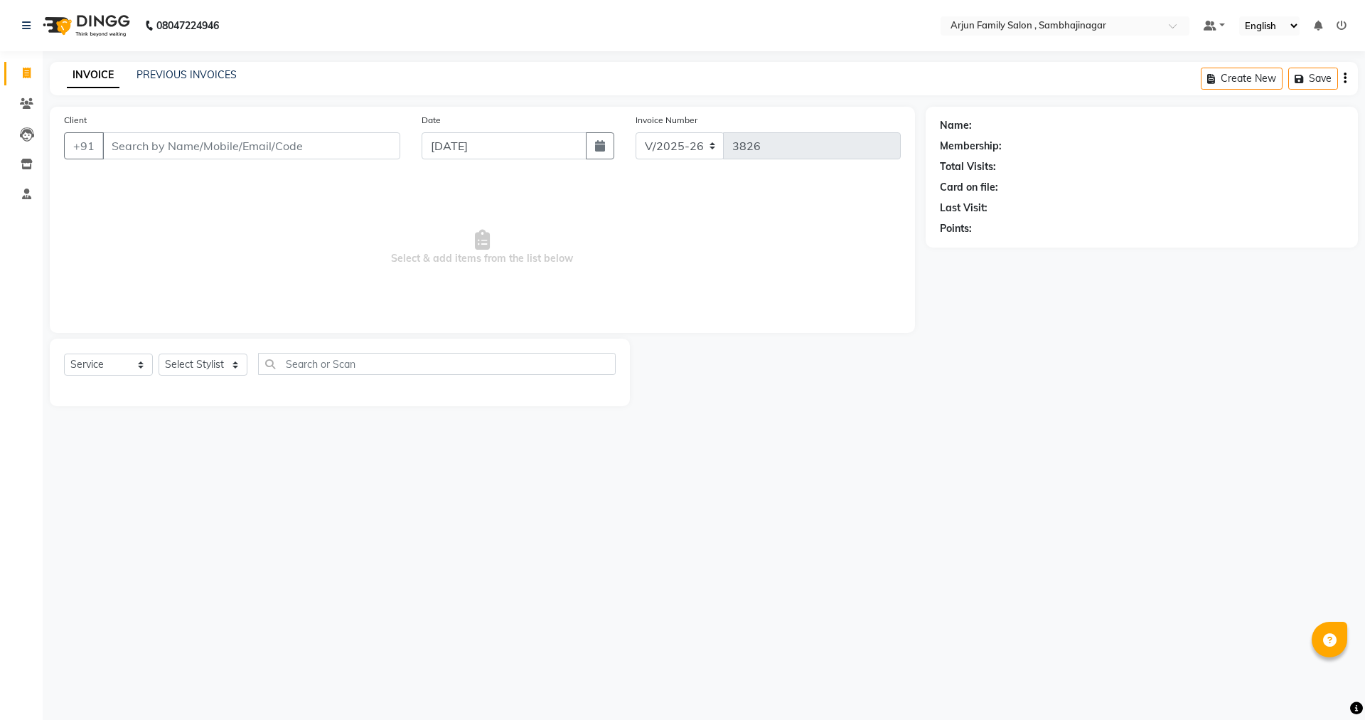 The width and height of the screenshot is (1365, 720). I want to click on input: Search by Name/Mobile/Email/Code, so click(251, 146).